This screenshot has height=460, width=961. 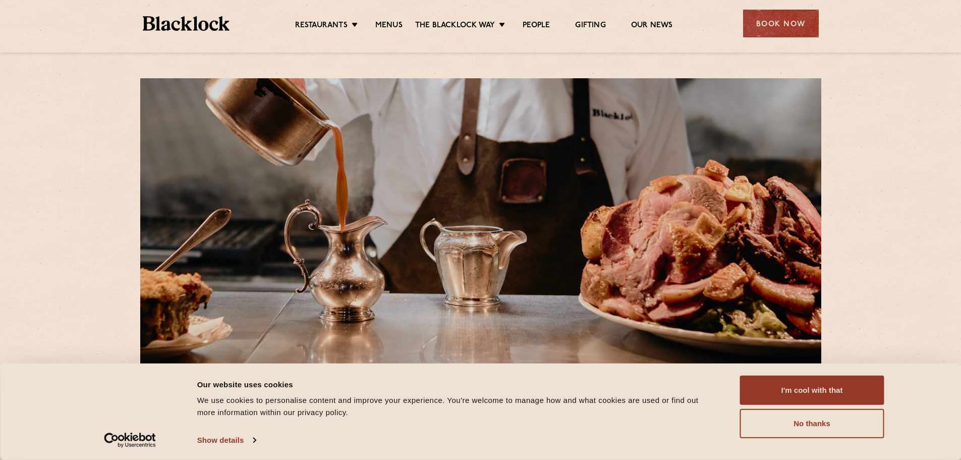 I want to click on a: Menus, so click(x=389, y=26).